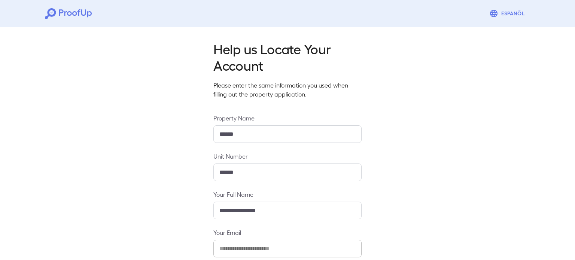 The image size is (575, 260). What do you see at coordinates (287, 57) in the screenshot?
I see `h2: Help us Locate Your Account` at bounding box center [287, 57].